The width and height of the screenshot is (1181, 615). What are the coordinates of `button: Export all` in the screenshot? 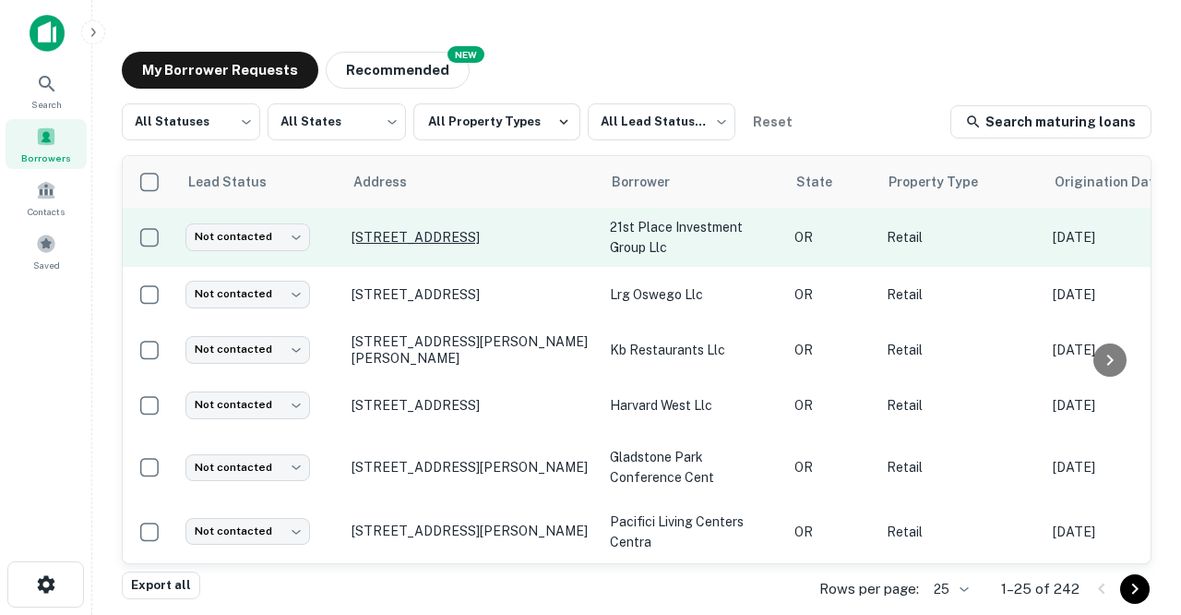 It's located at (161, 585).